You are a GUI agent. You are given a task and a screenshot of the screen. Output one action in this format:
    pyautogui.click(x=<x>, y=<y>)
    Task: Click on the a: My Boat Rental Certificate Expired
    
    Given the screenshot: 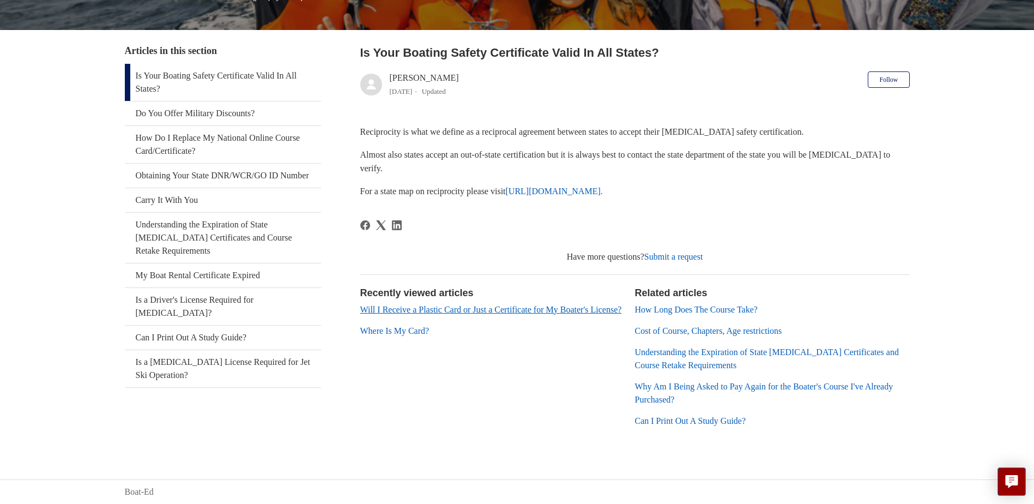 What is the action you would take?
    pyautogui.click(x=223, y=275)
    